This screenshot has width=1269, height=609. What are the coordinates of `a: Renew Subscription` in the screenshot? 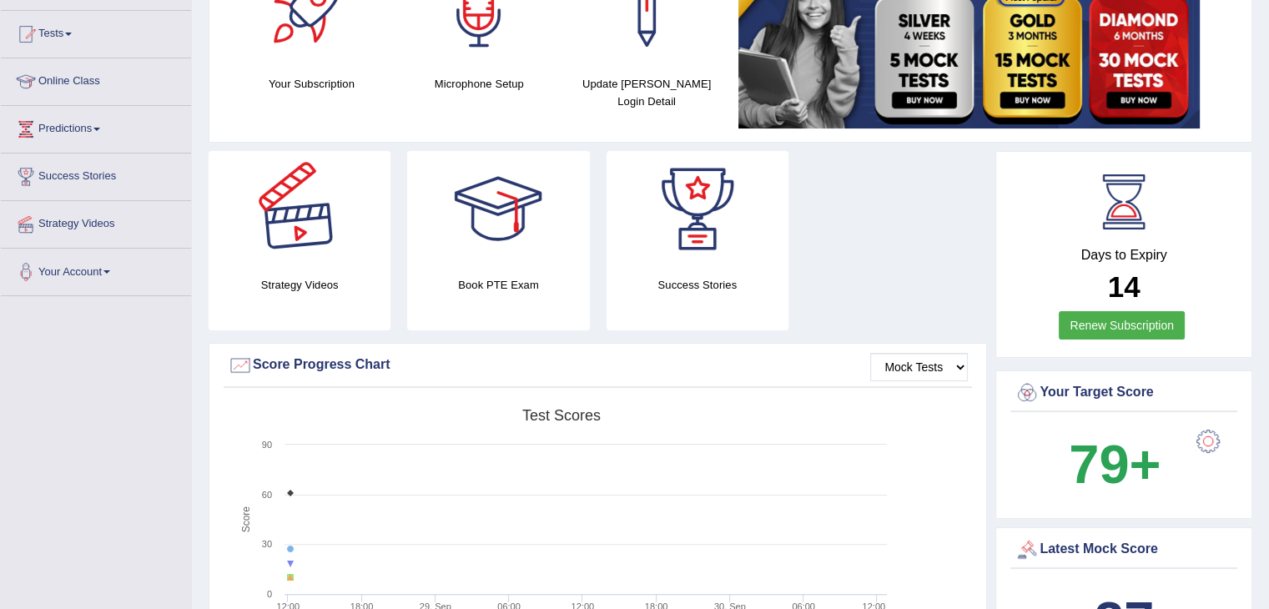 It's located at (1122, 325).